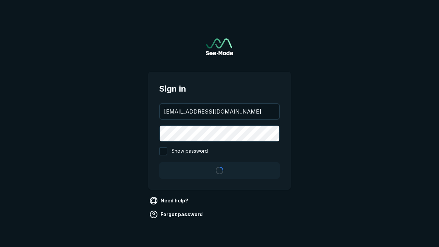 The width and height of the screenshot is (439, 247). What do you see at coordinates (169, 200) in the screenshot?
I see `a: Need help?` at bounding box center [169, 200].